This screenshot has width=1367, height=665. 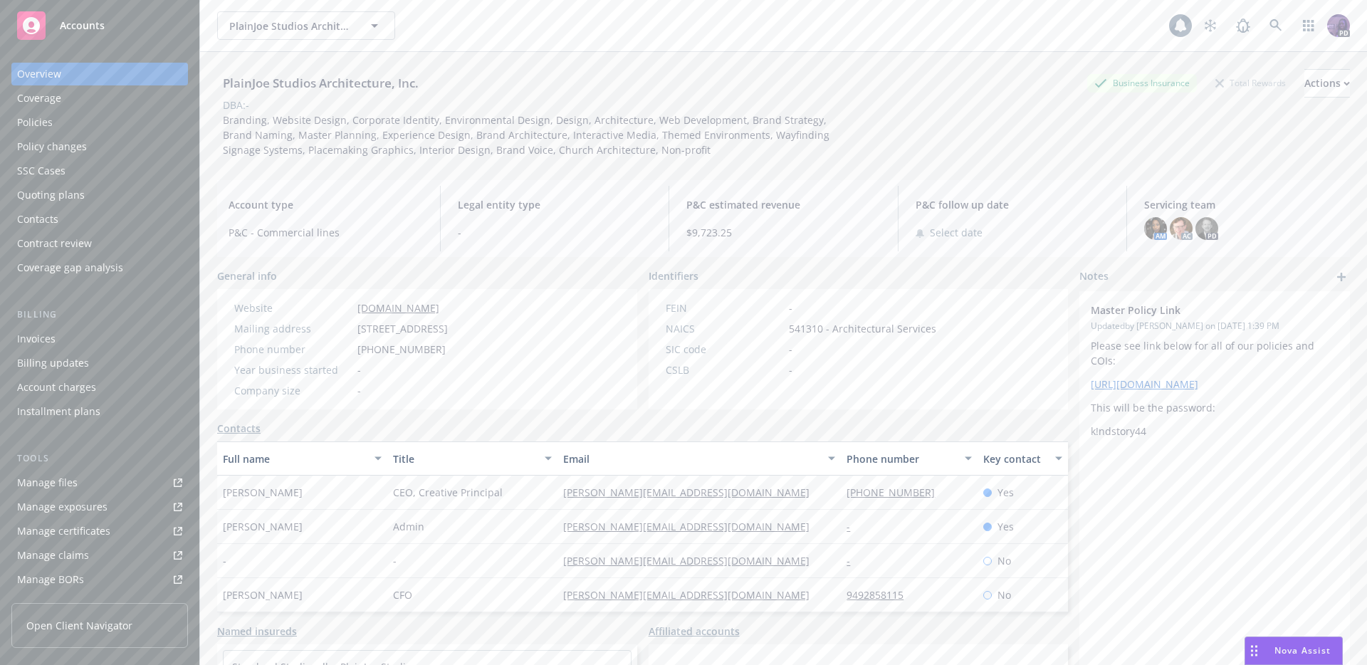 I want to click on div: Quoting plans, so click(x=51, y=195).